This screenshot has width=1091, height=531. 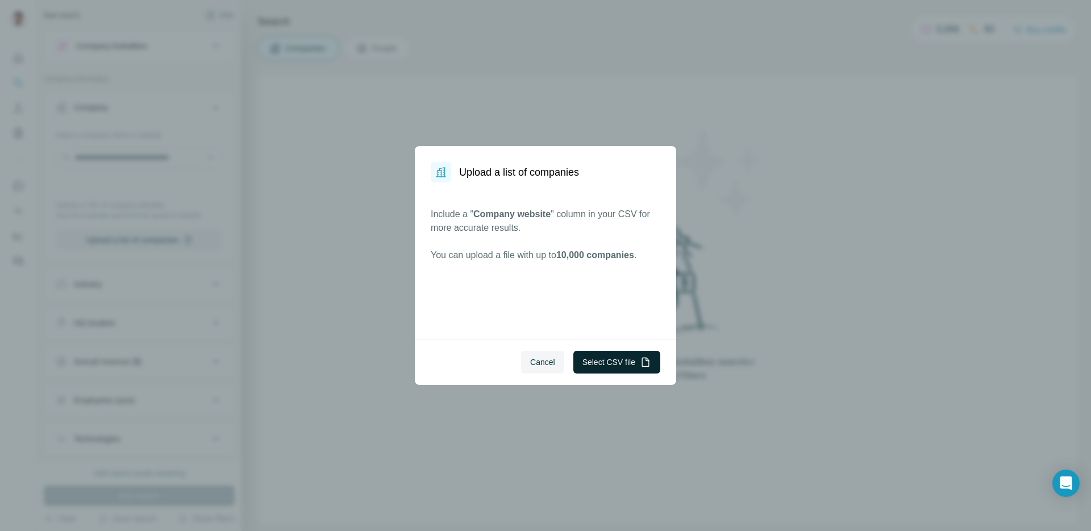 I want to click on p: Include a " " column in your CSV for more accurate results., so click(x=545, y=221).